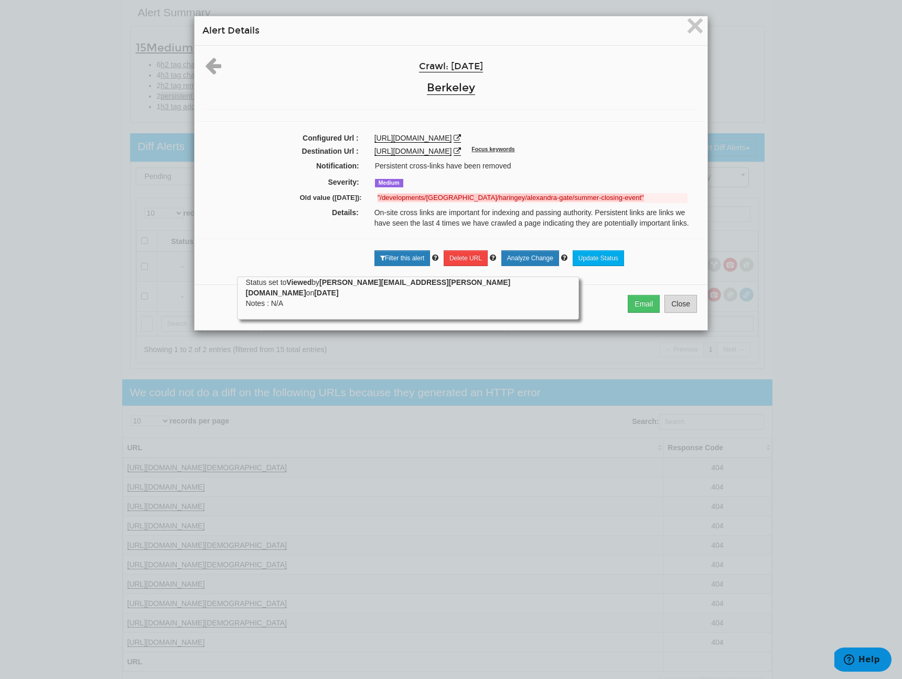 The image size is (902, 679). What do you see at coordinates (402, 258) in the screenshot?
I see `a: Filter this alert` at bounding box center [402, 258].